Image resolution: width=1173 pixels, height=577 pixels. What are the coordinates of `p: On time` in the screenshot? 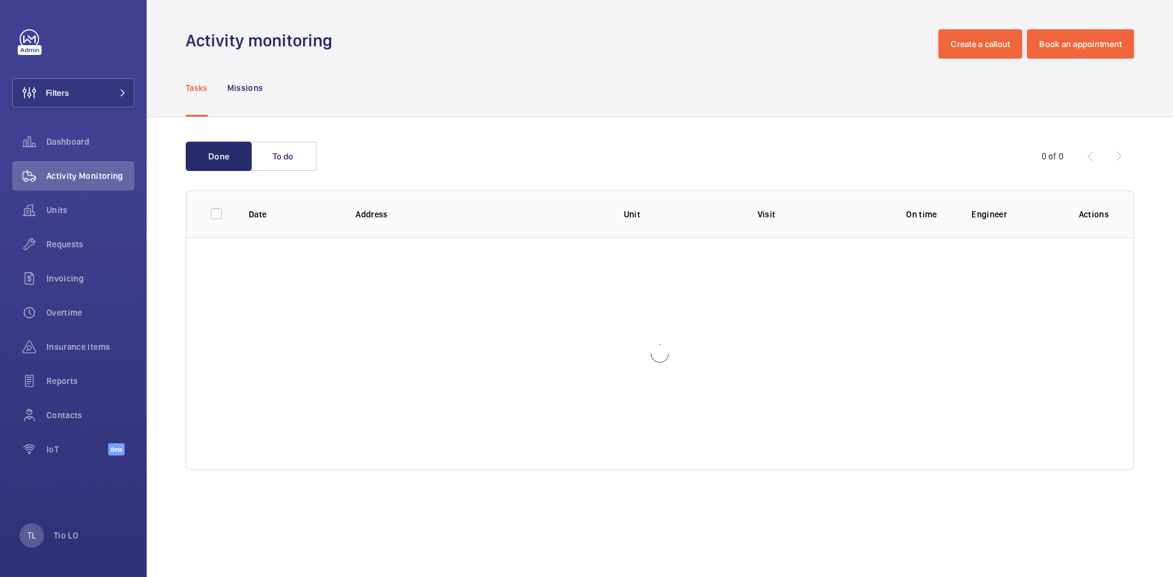 It's located at (921, 214).